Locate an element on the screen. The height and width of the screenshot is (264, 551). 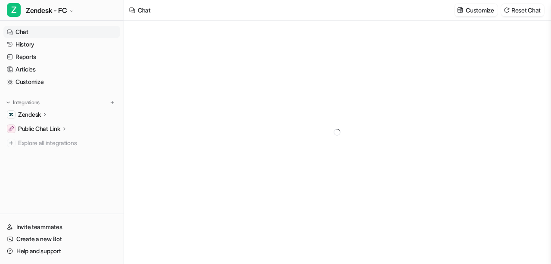
a: Reports is located at coordinates (62, 57).